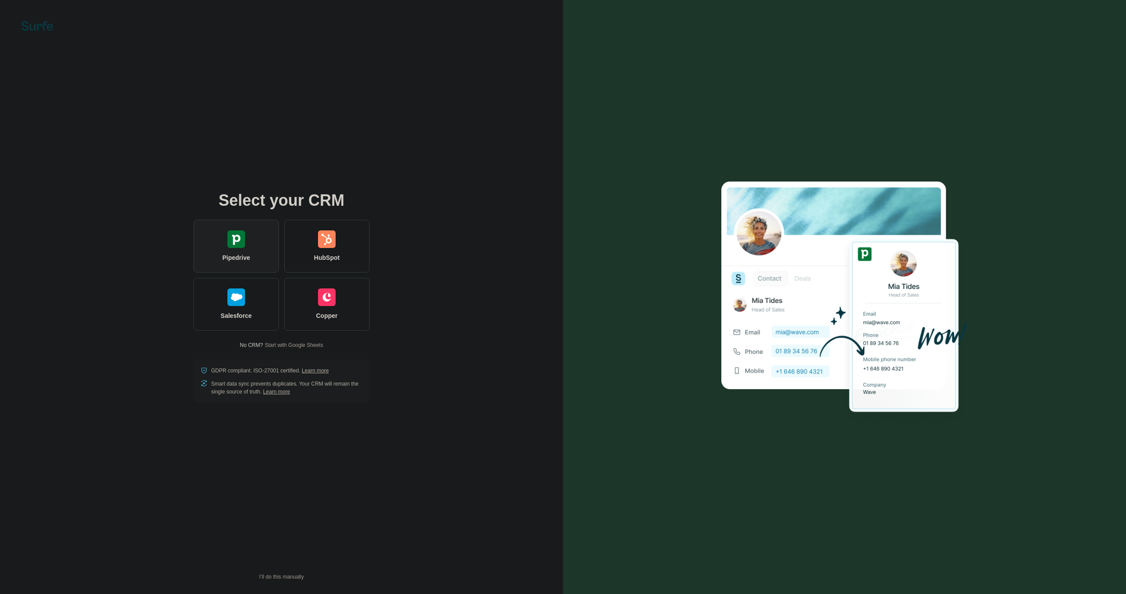  What do you see at coordinates (251, 345) in the screenshot?
I see `p: No CRM?` at bounding box center [251, 345].